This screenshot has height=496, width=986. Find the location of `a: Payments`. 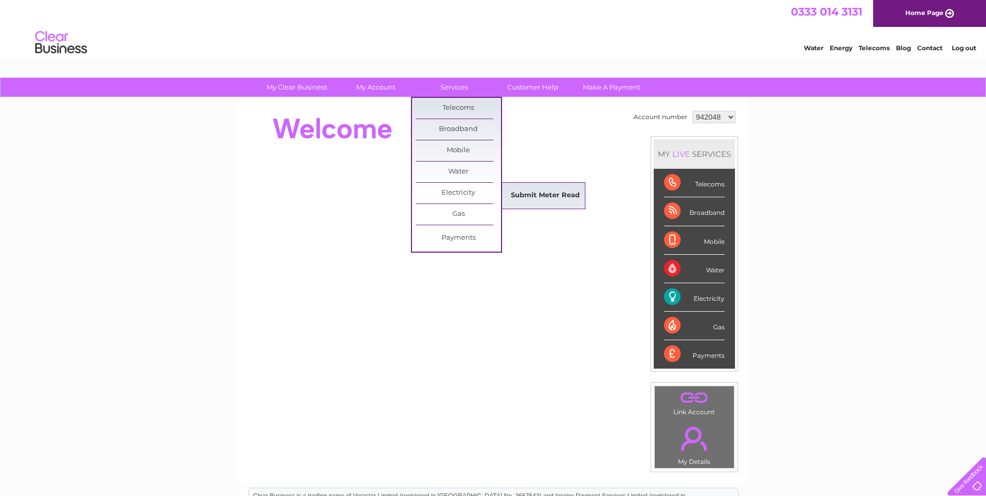

a: Payments is located at coordinates (458, 238).